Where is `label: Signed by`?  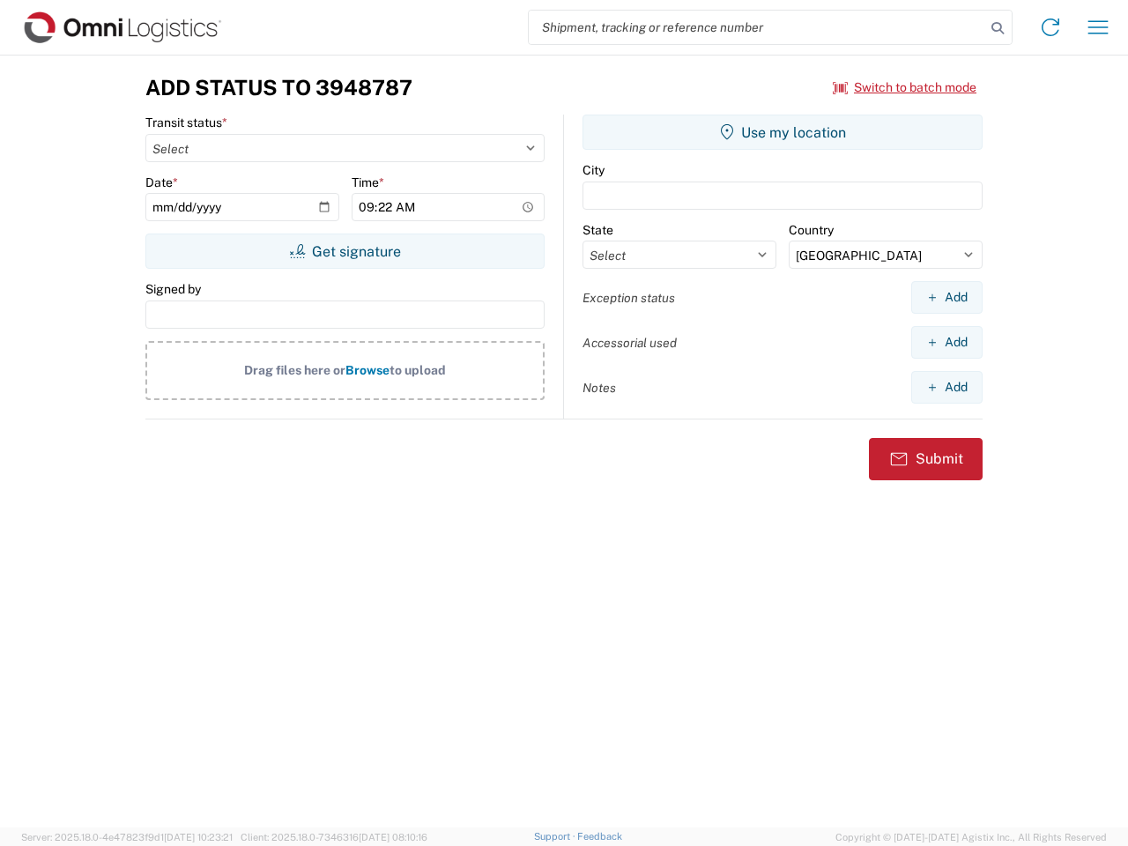
label: Signed by is located at coordinates (173, 289).